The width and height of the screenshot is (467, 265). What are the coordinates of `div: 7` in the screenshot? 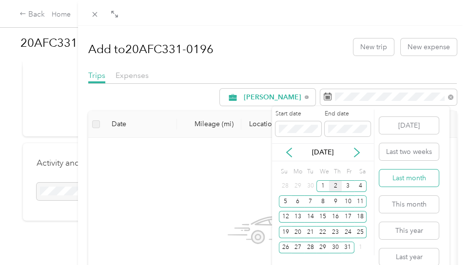 It's located at (310, 201).